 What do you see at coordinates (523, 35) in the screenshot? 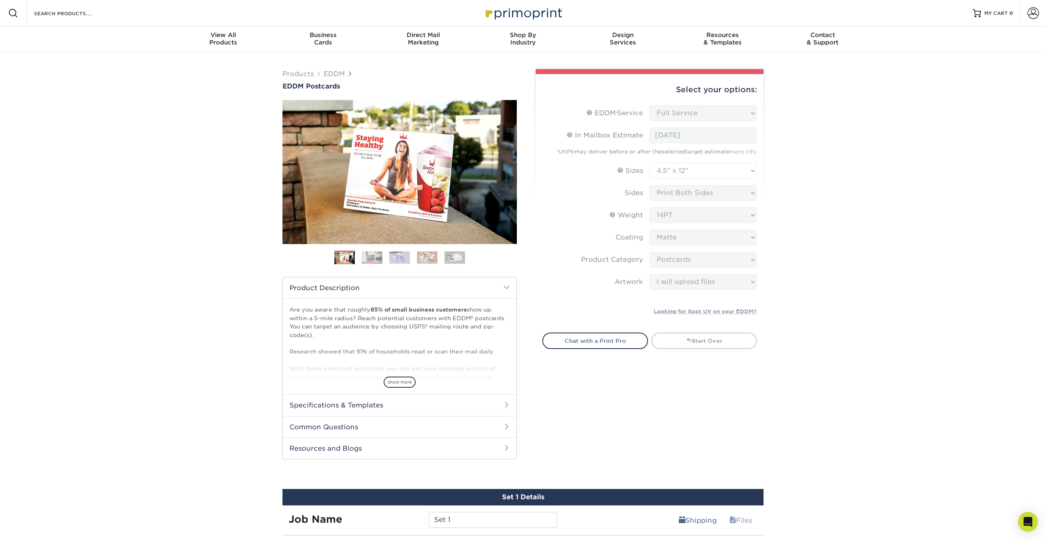
I see `span: Shop By` at bounding box center [523, 35].